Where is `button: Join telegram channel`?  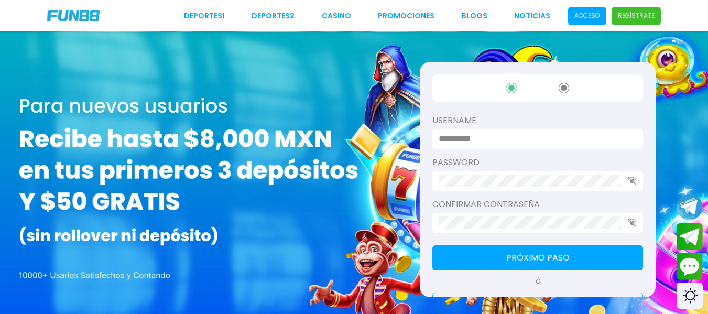 button: Join telegram channel is located at coordinates (689, 207).